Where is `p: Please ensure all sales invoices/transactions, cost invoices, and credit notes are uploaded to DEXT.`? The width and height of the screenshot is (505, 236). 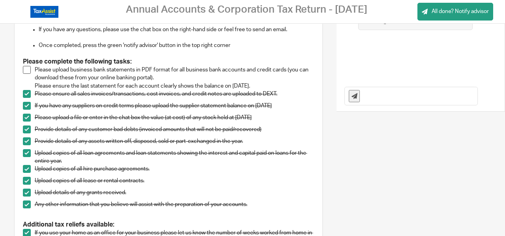
p: Please ensure all sales invoices/transactions, cost invoices, and credit notes are uploaded to DEXT. is located at coordinates (174, 94).